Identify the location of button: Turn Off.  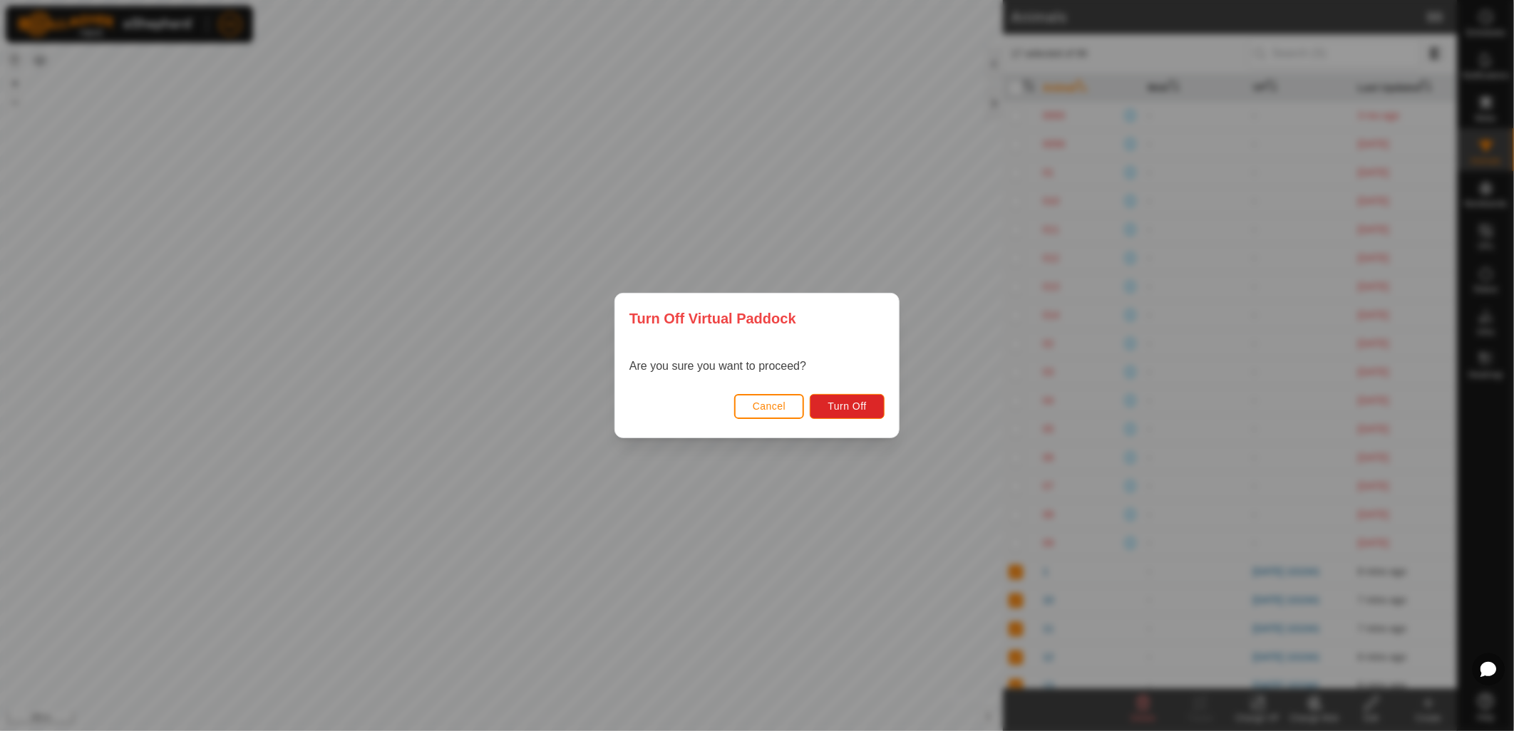
(847, 406).